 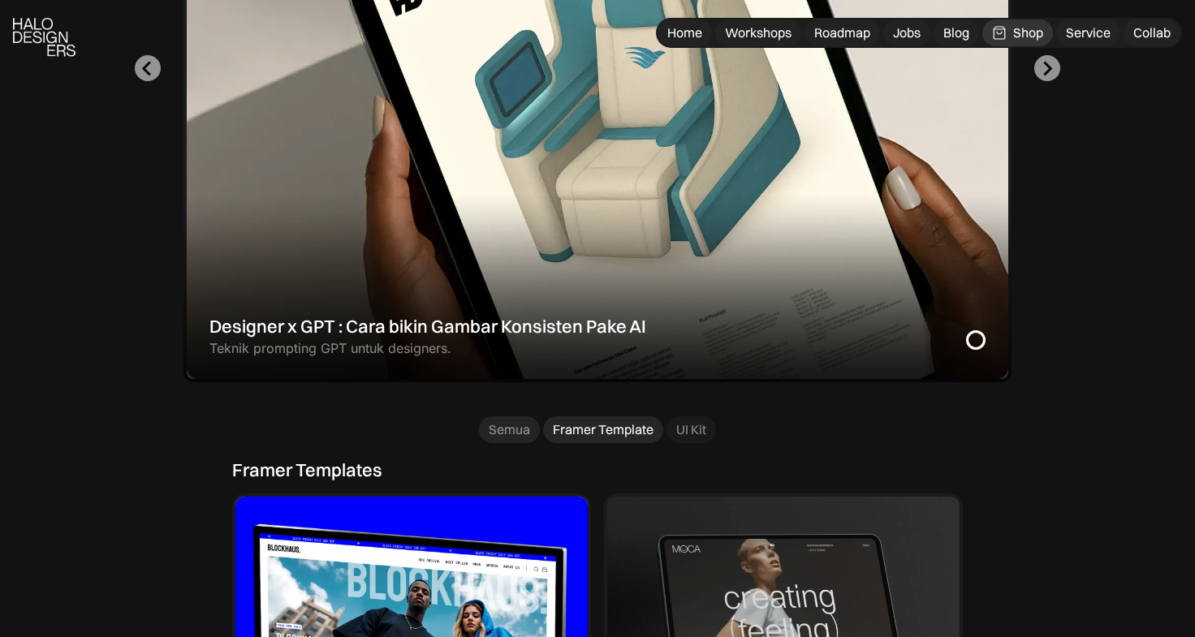 What do you see at coordinates (1152, 32) in the screenshot?
I see `div: Collab` at bounding box center [1152, 32].